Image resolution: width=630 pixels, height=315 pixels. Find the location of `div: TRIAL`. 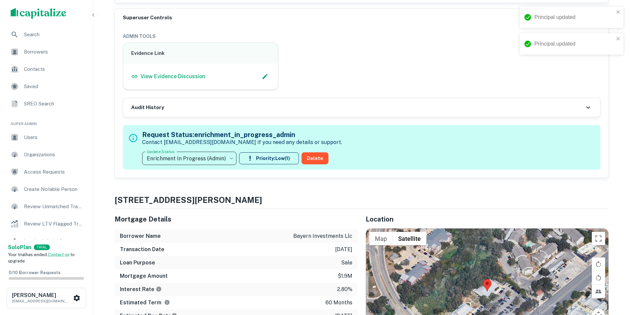

div: TRIAL is located at coordinates (42, 247).